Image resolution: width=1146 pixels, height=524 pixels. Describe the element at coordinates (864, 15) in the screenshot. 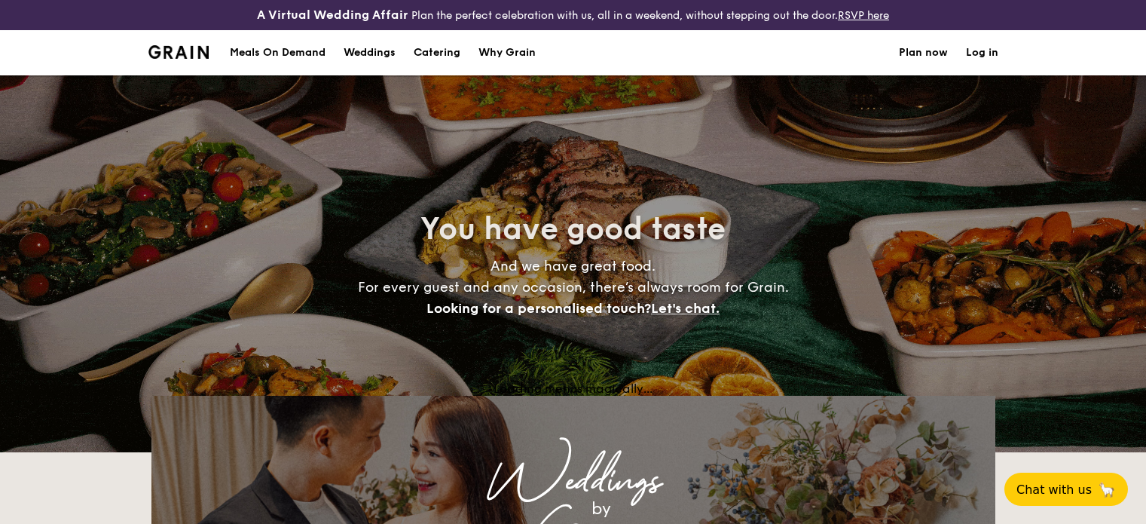

I see `a: RSVP here` at that location.